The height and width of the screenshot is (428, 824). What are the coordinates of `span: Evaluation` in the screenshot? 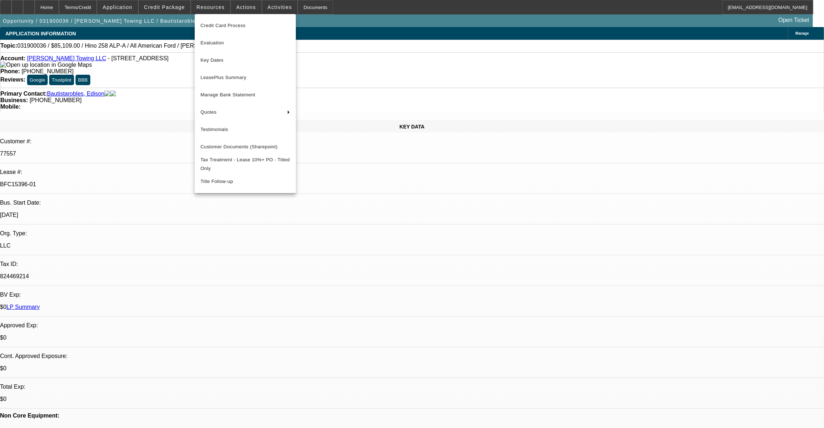 It's located at (245, 43).